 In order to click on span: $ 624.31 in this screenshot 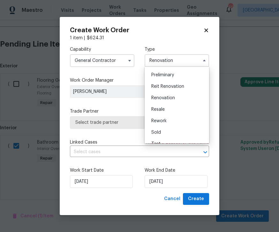, I will do `click(95, 38)`.